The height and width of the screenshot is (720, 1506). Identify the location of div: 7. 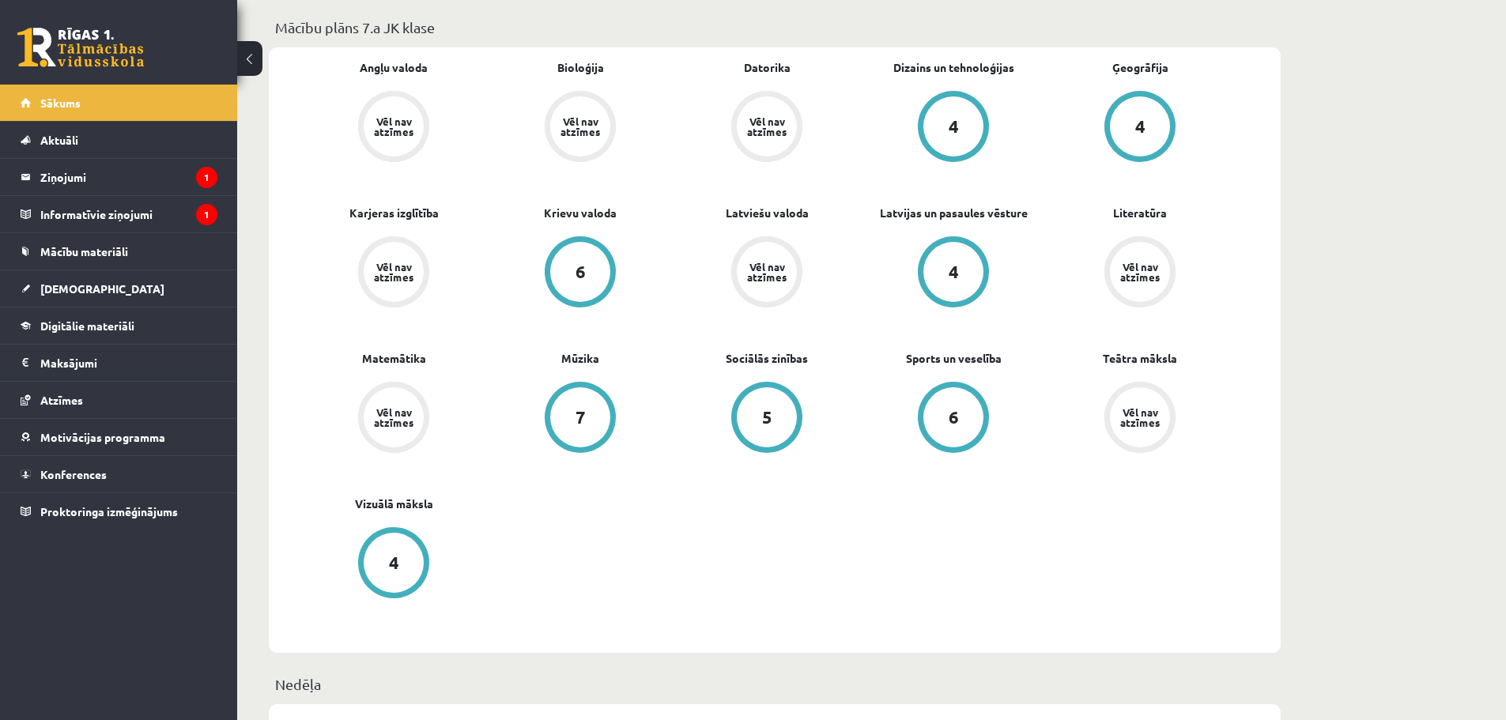
(580, 417).